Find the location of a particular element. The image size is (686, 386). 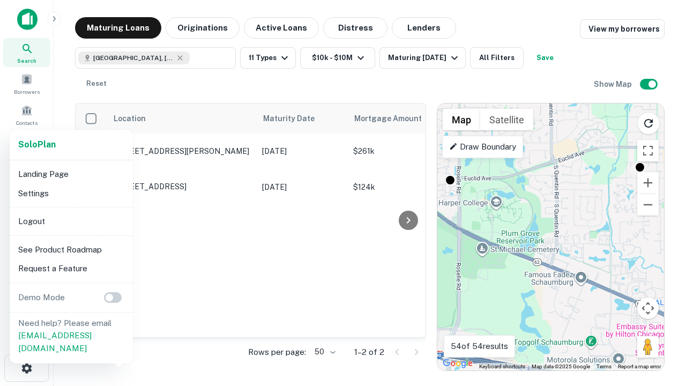

li: Landing Page is located at coordinates (71, 174).